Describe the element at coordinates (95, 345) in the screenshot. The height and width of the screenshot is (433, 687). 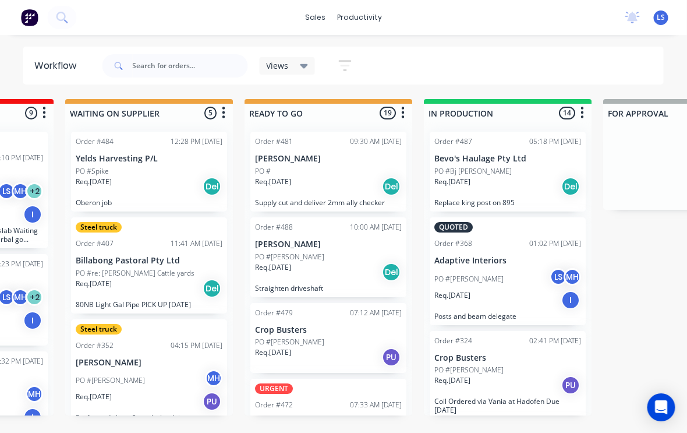
I see `div: Order #352` at that location.